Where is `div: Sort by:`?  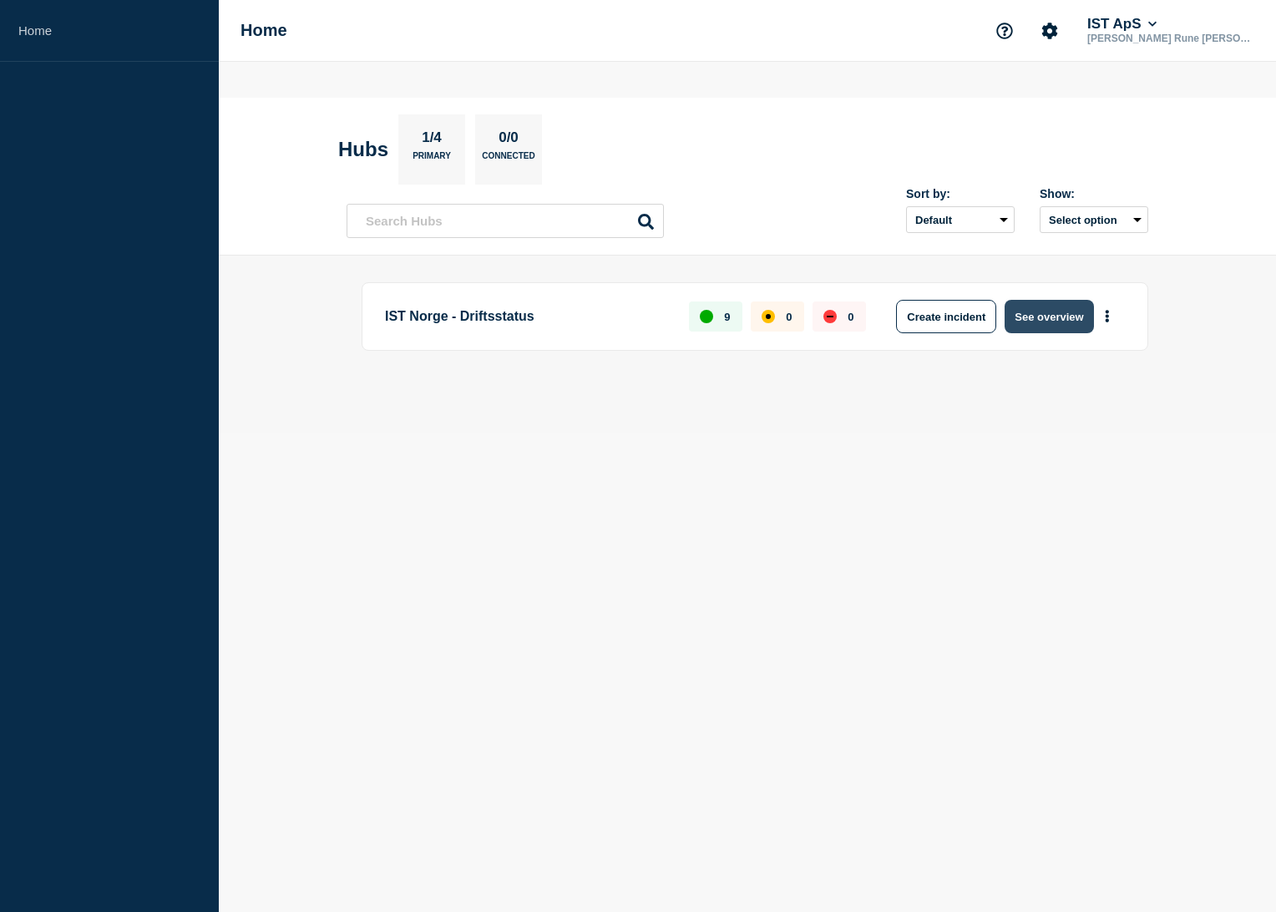
div: Sort by: is located at coordinates (960, 194).